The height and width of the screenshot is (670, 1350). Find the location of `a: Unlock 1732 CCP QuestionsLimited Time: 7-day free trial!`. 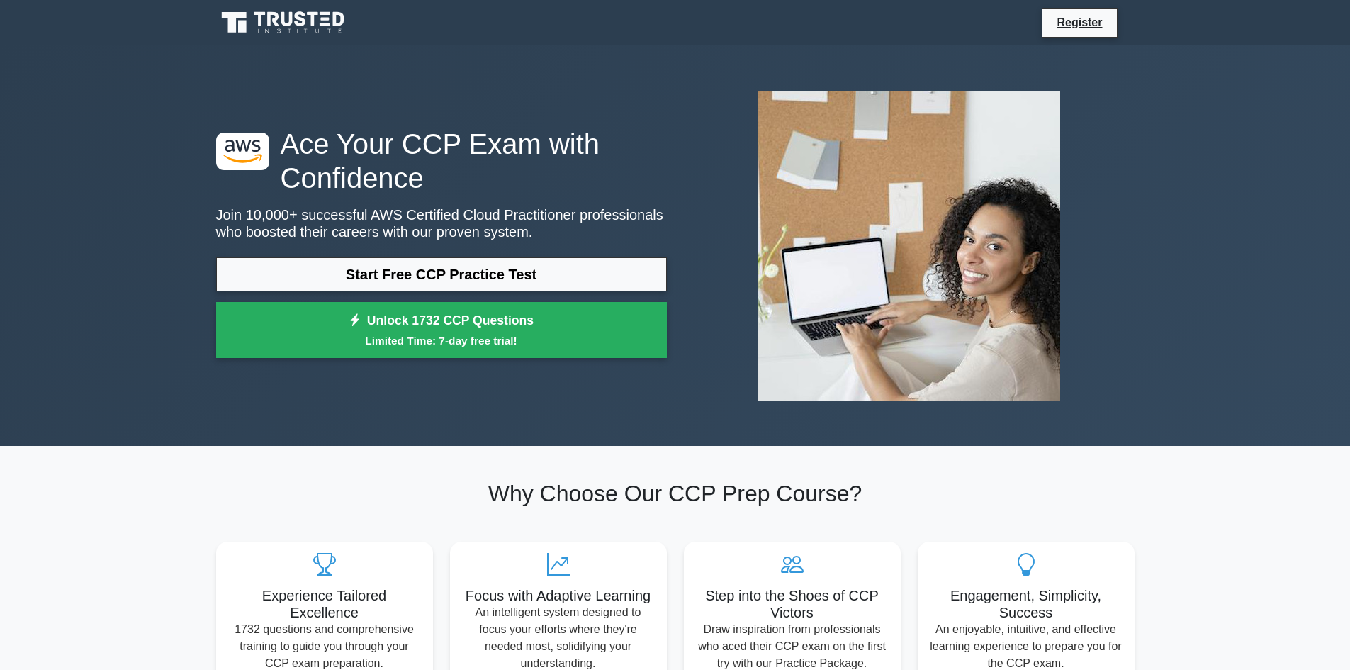

a: Unlock 1732 CCP QuestionsLimited Time: 7-day free trial! is located at coordinates (442, 330).